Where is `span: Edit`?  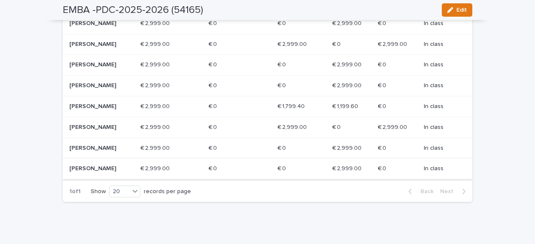
span: Edit is located at coordinates (461, 10).